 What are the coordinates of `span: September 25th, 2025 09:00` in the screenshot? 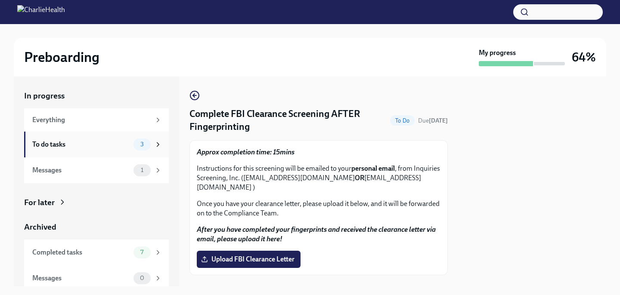 It's located at (433, 121).